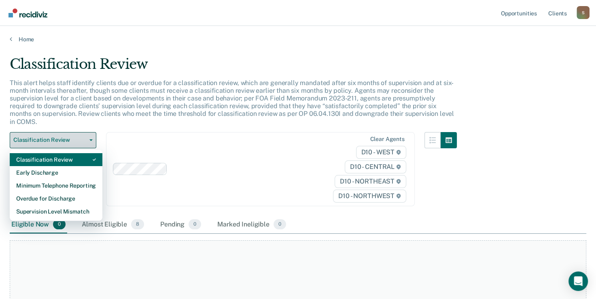 Image resolution: width=596 pixels, height=299 pixels. I want to click on span: D10 - CENTRAL, so click(376, 167).